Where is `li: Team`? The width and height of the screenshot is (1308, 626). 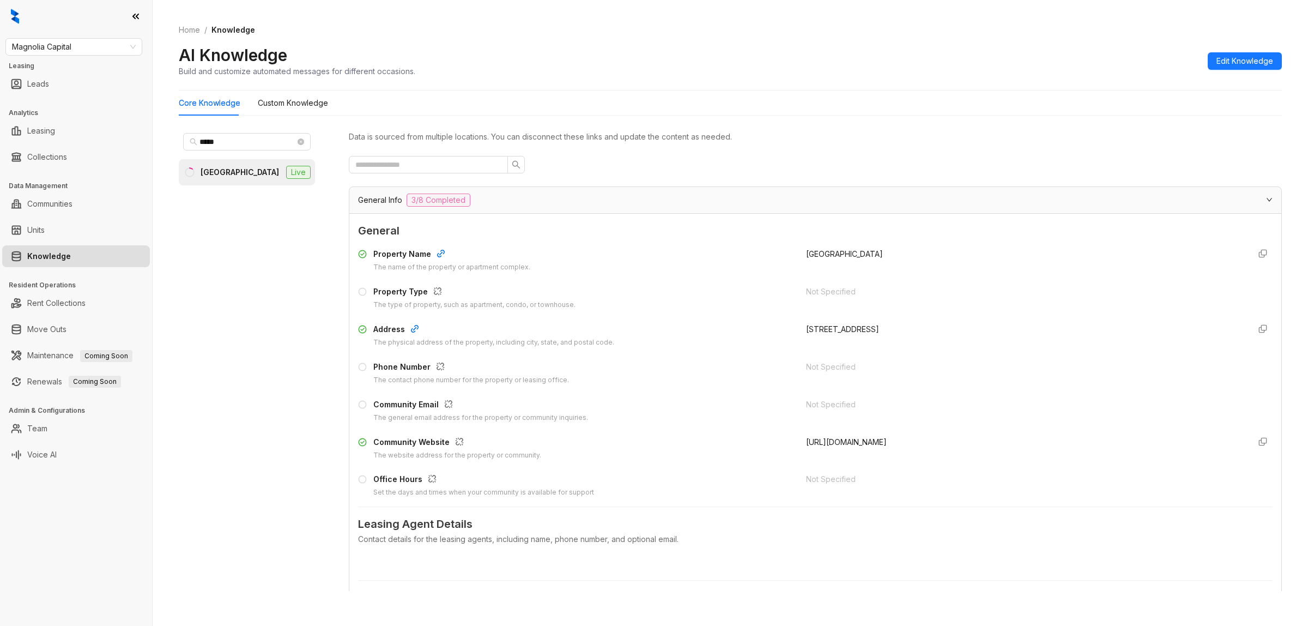 li: Team is located at coordinates (76, 429).